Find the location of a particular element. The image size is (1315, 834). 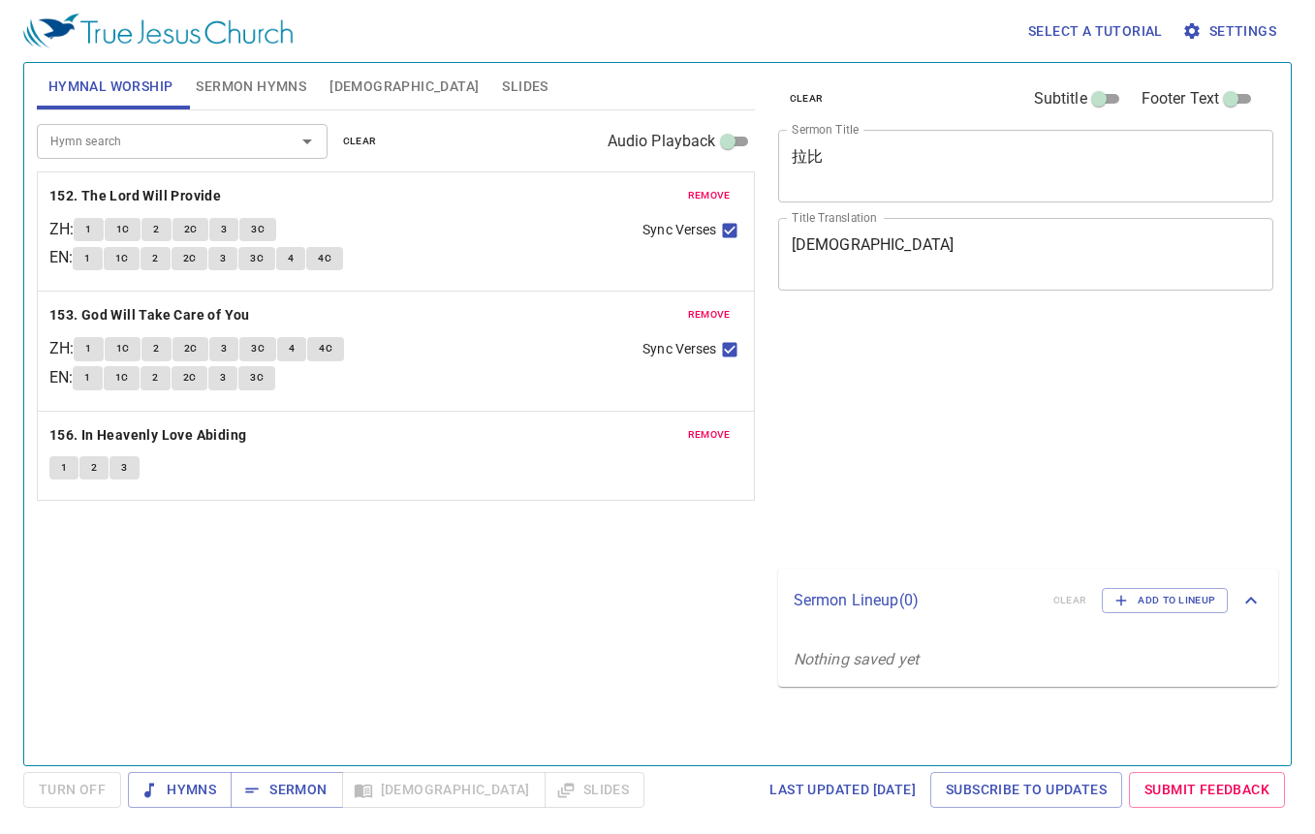

p: Sermon Lineup ( 0 ) is located at coordinates (916, 601).